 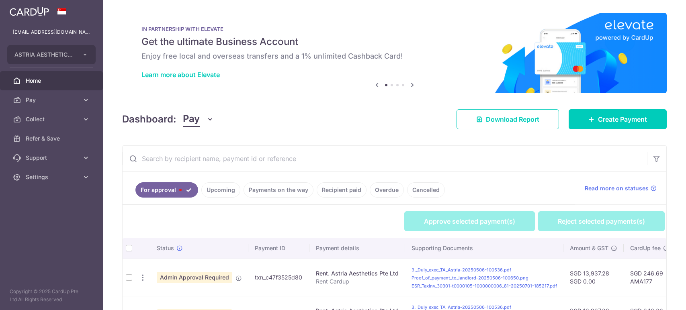 I want to click on span: Download Report, so click(x=512, y=119).